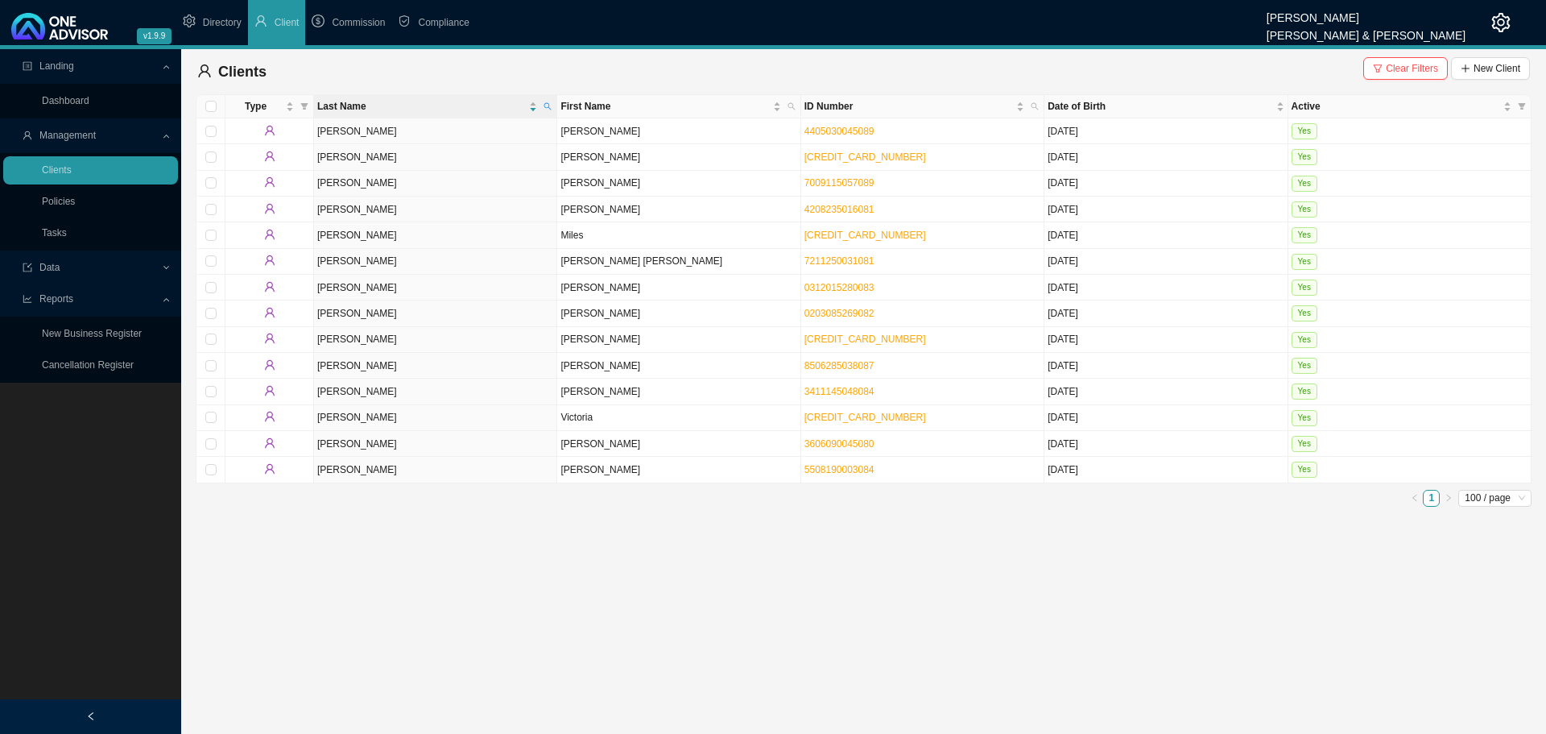  I want to click on span: Clients, so click(242, 72).